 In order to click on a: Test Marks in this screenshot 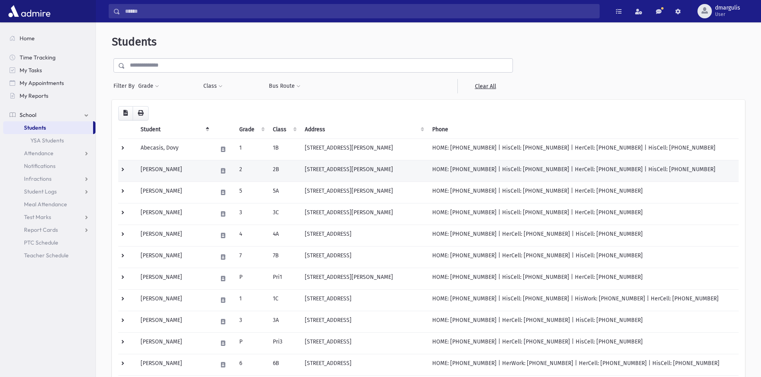, I will do `click(49, 217)`.